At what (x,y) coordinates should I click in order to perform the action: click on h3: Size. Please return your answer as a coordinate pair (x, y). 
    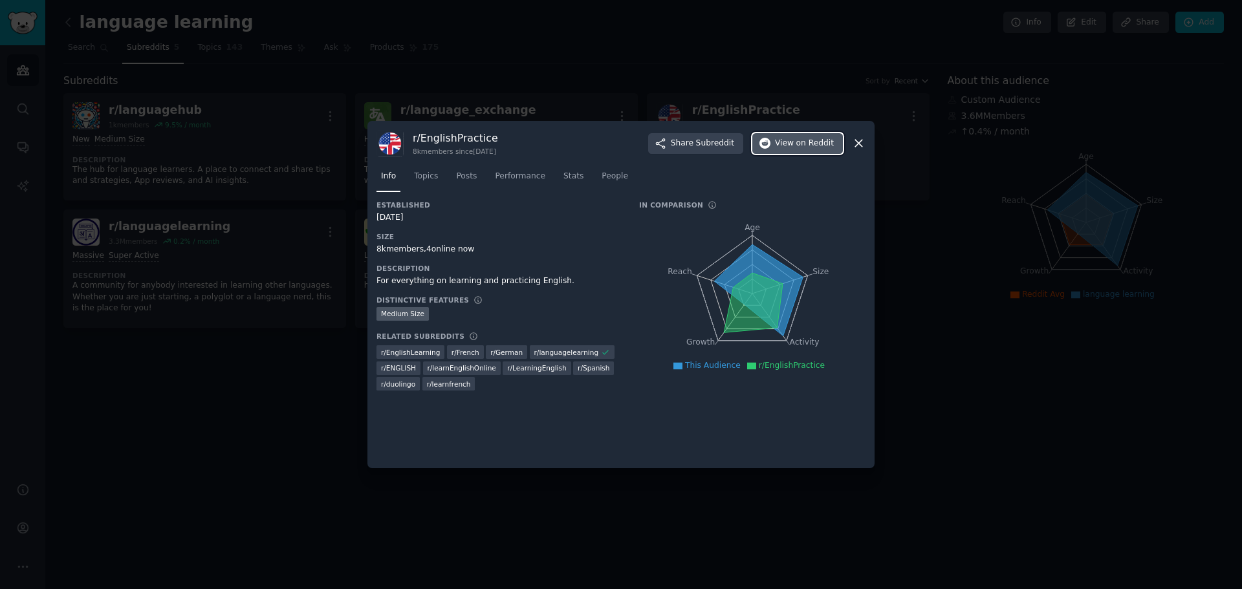
    Looking at the image, I should click on (499, 237).